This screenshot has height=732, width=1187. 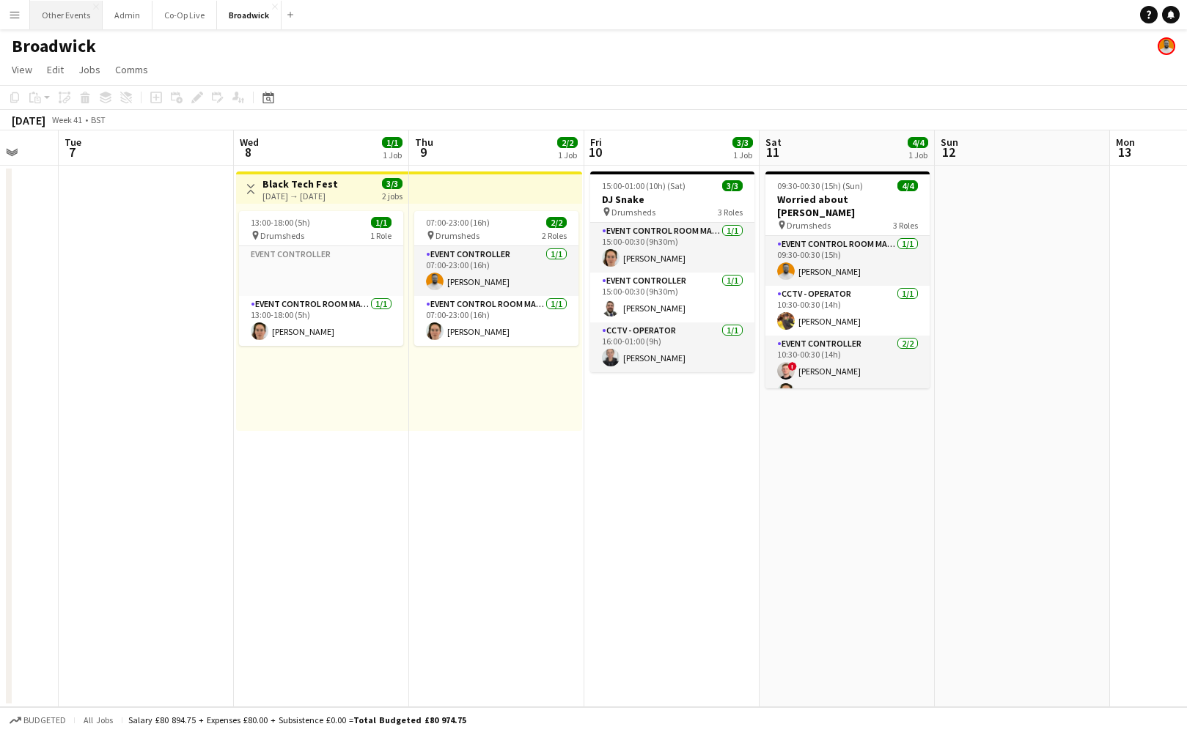 I want to click on a: Jobs, so click(x=89, y=70).